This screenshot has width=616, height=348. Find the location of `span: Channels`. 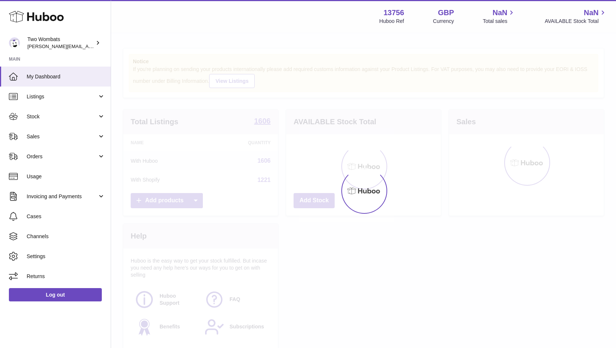

span: Channels is located at coordinates (66, 236).